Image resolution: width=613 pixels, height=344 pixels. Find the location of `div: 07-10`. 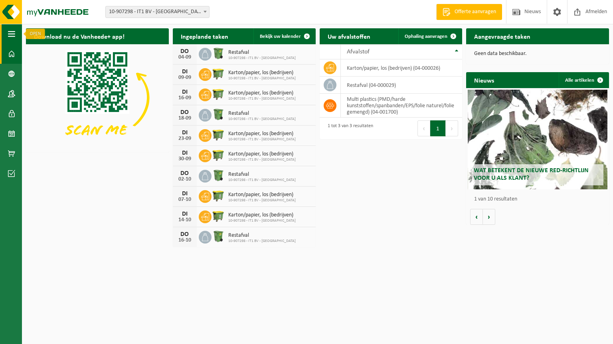

div: 07-10 is located at coordinates (185, 200).